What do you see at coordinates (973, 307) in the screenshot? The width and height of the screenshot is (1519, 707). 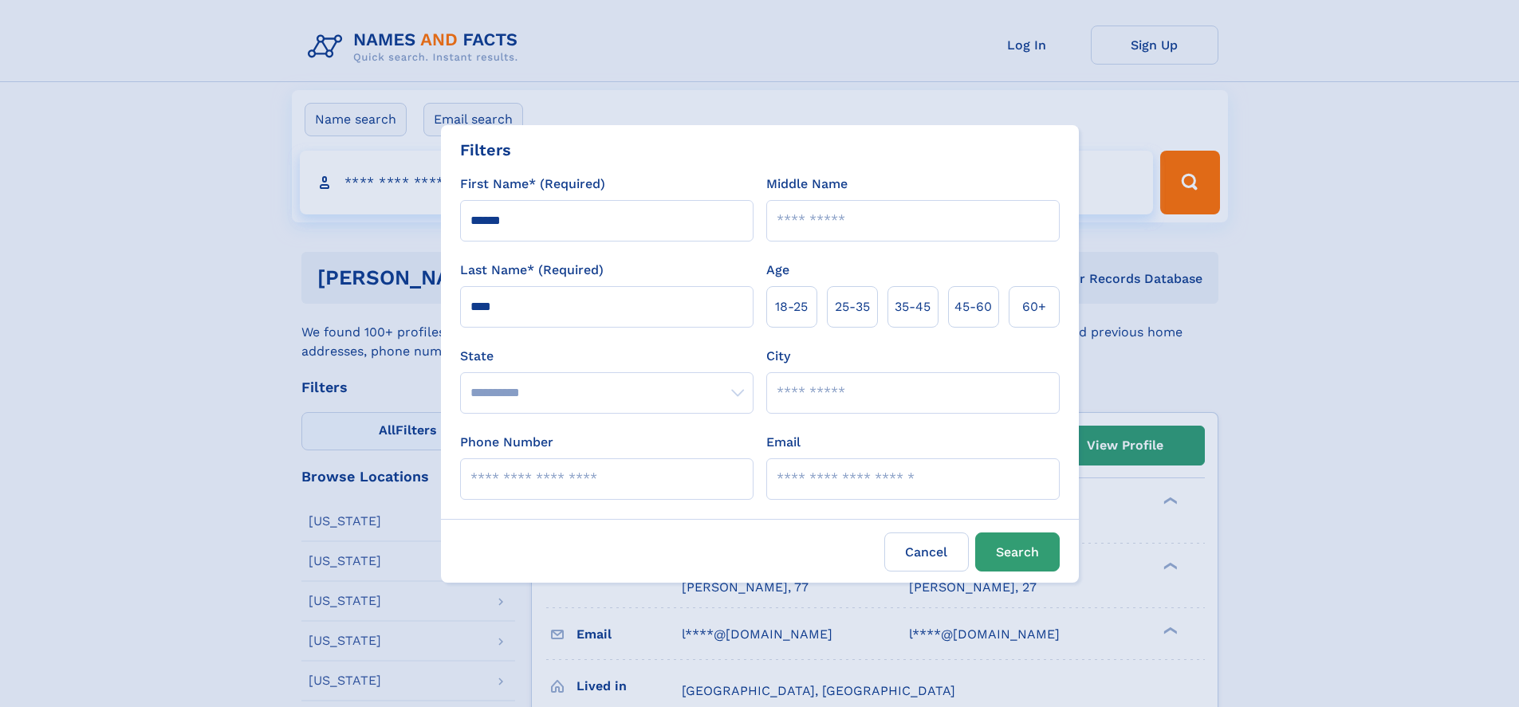 I see `span: 45‑60` at bounding box center [973, 307].